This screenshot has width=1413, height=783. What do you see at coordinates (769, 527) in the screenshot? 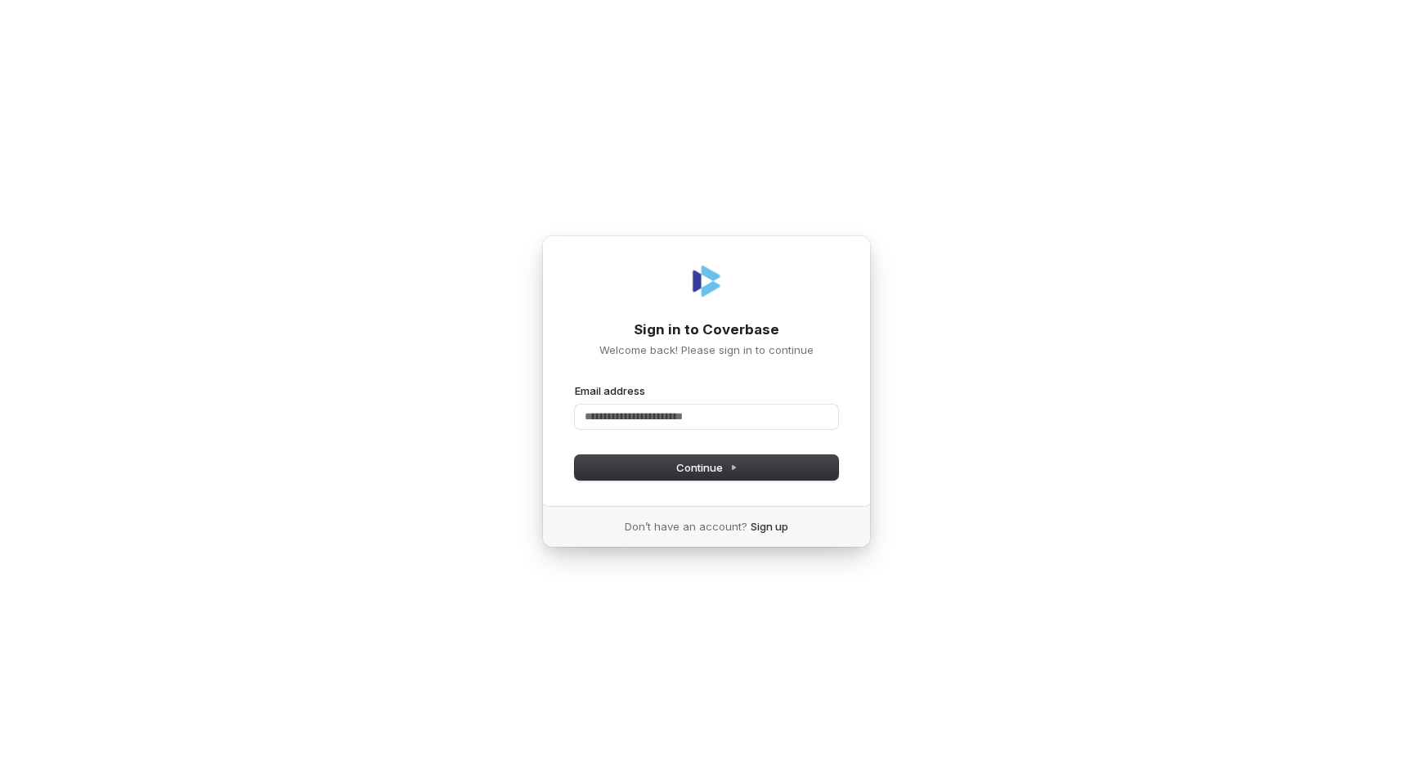
I see `a: Sign up` at bounding box center [769, 527].